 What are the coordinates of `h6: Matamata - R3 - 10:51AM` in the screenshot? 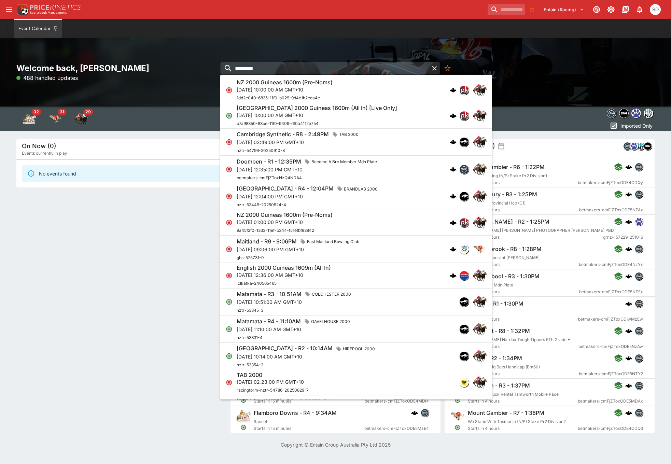 It's located at (269, 294).